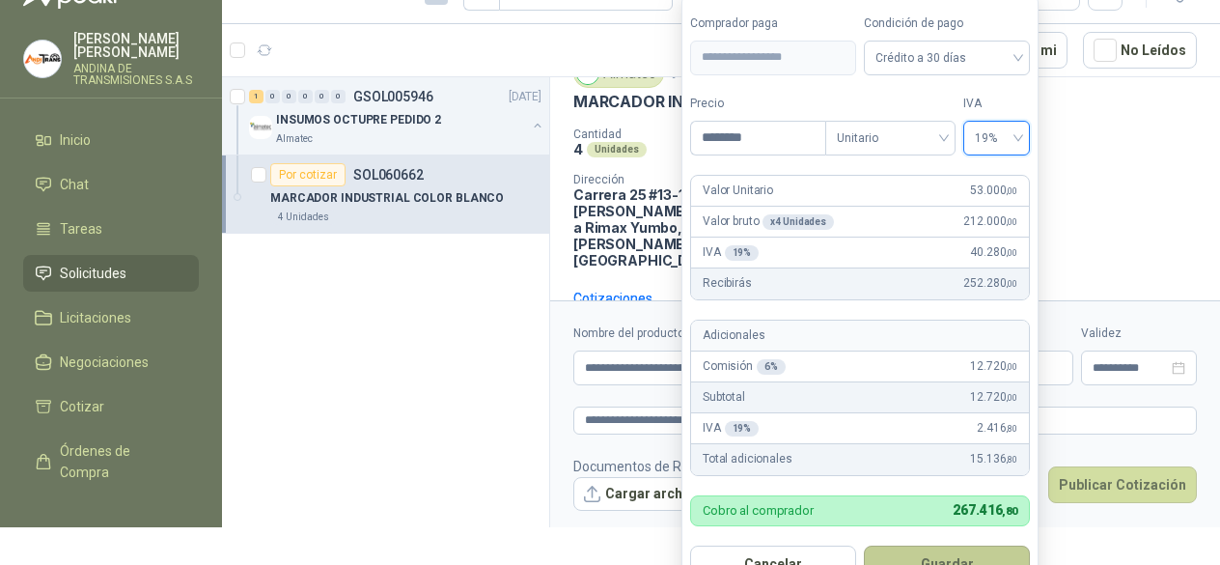  Describe the element at coordinates (111, 184) in the screenshot. I see `a: Chat` at that location.